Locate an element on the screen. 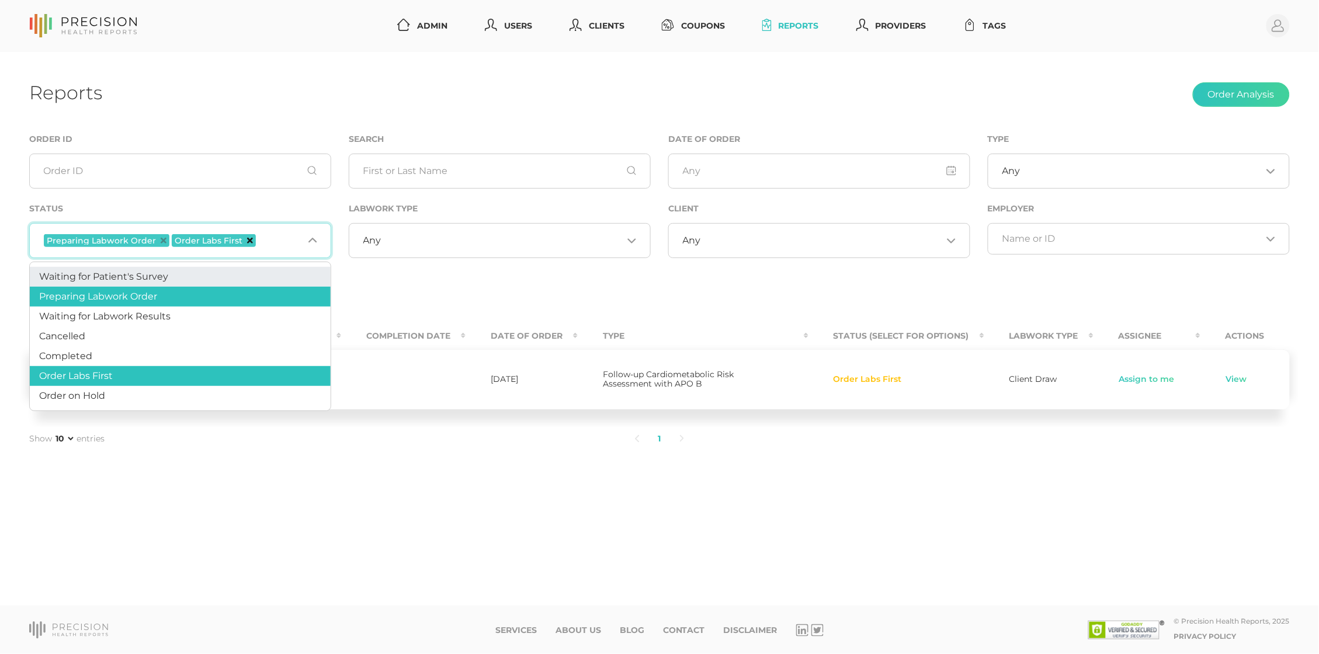 The image size is (1319, 654). a: Providers is located at coordinates (891, 26).